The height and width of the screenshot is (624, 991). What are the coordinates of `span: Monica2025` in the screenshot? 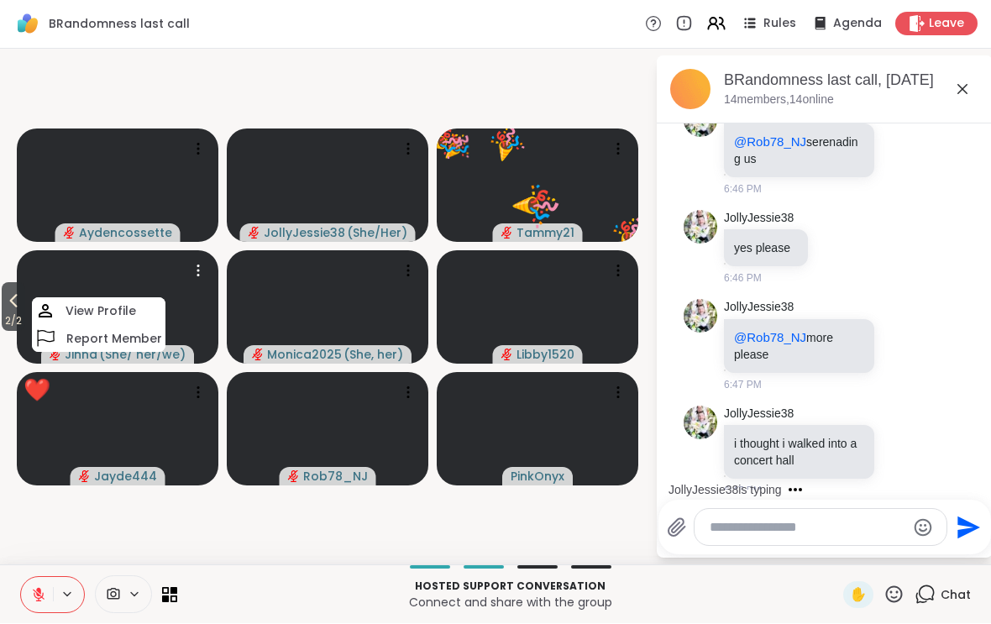 It's located at (304, 355).